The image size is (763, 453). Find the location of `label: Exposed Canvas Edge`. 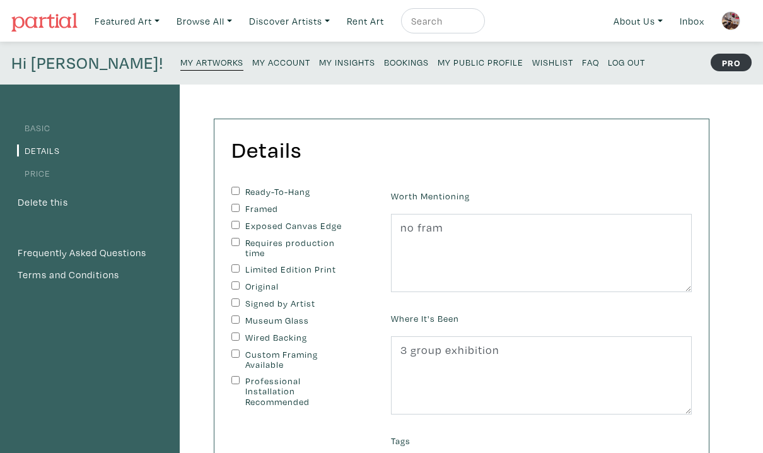

label: Exposed Canvas Edge is located at coordinates (298, 226).